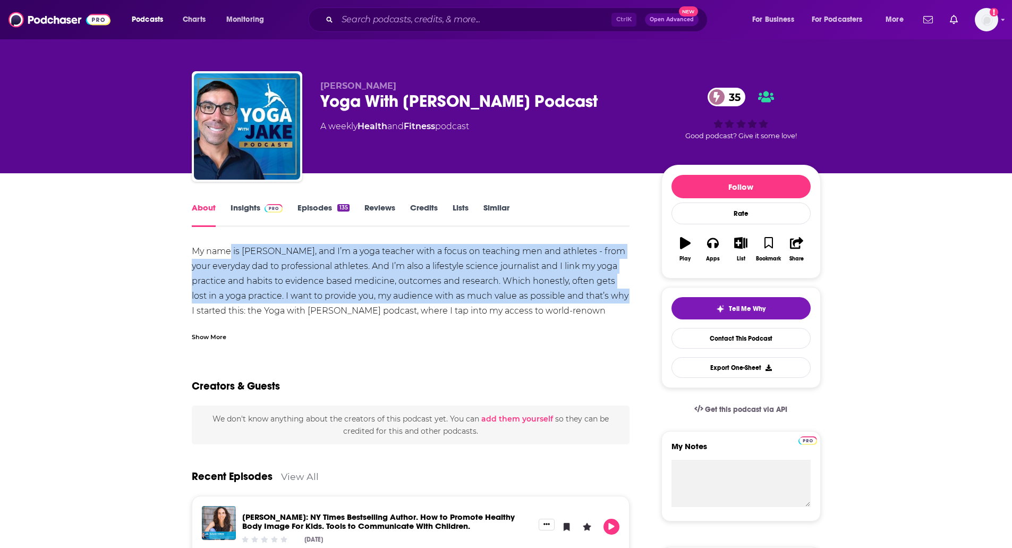 The height and width of the screenshot is (548, 1012). Describe the element at coordinates (323, 215) in the screenshot. I see `a: Episodes135` at that location.